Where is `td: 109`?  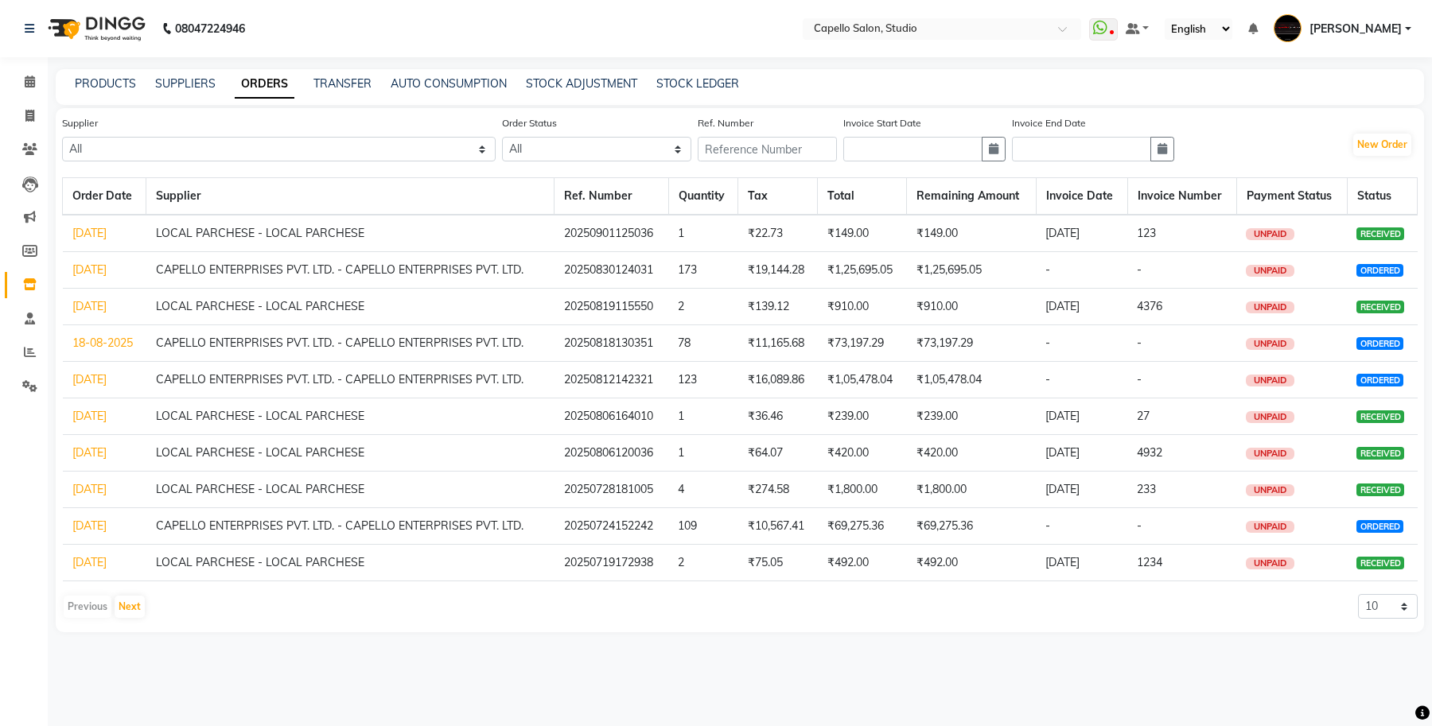 td: 109 is located at coordinates (703, 527).